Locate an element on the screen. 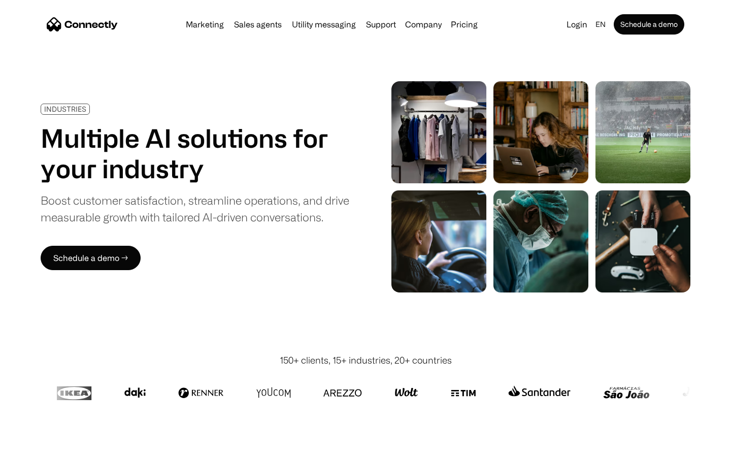 This screenshot has height=457, width=731. a: Pricing is located at coordinates (464, 24).